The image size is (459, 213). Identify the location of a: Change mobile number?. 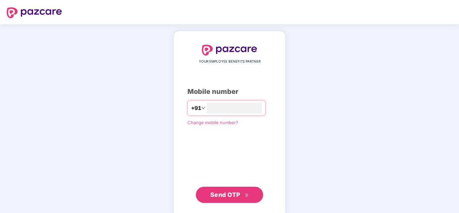
(213, 123).